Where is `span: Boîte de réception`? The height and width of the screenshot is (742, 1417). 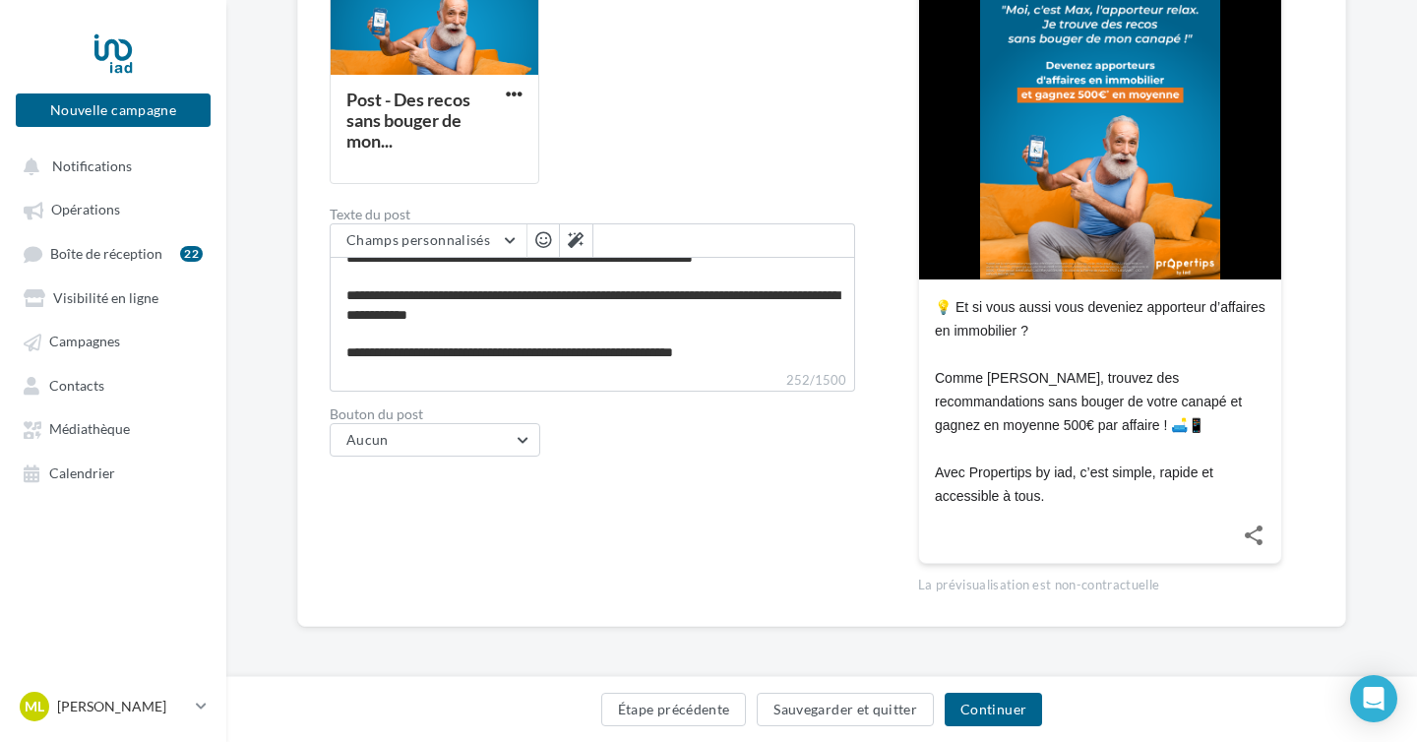 span: Boîte de réception is located at coordinates (106, 253).